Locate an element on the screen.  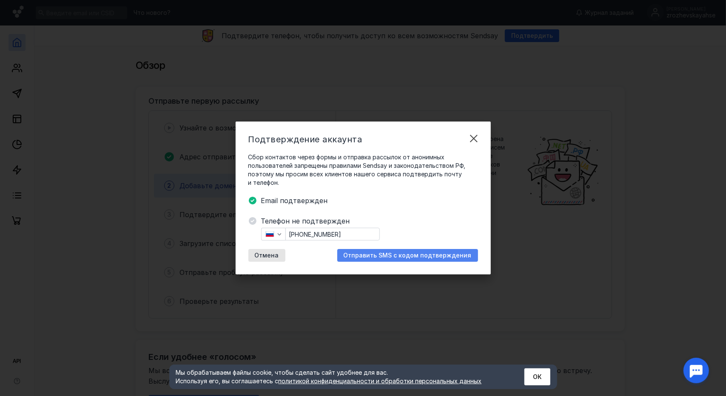
div: Мы обрабатываем файлы cookie, чтобы сделать сайт удобнее для вас. Используя его, вы соглашаетесь c is located at coordinates (340, 377).